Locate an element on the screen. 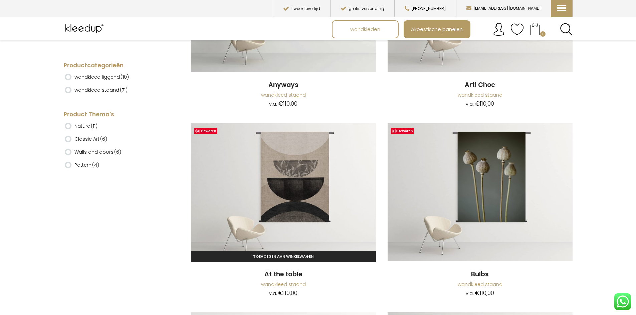 The image size is (636, 315). h2: At the table is located at coordinates (283, 275).